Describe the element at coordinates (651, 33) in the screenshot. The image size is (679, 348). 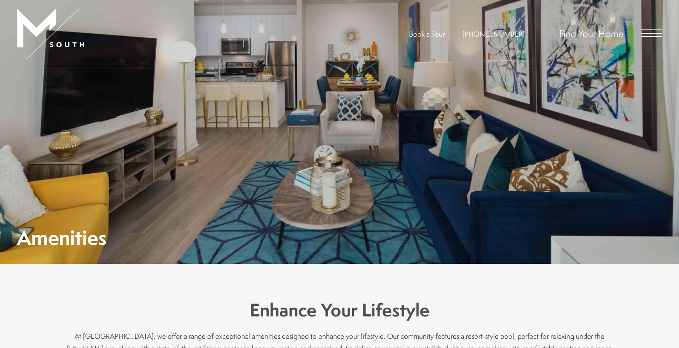
I see `button: Open Menu` at that location.